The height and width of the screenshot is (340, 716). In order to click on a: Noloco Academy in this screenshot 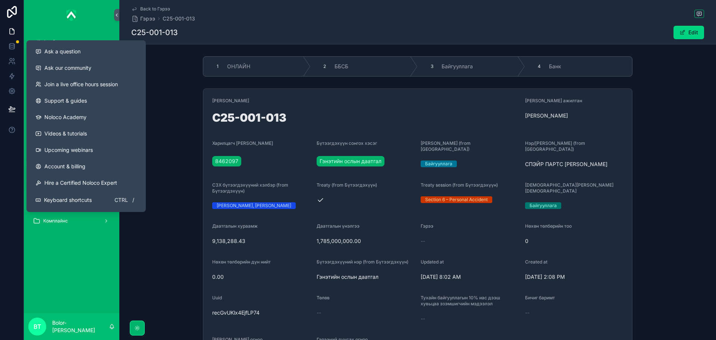, I will do `click(86, 117)`.